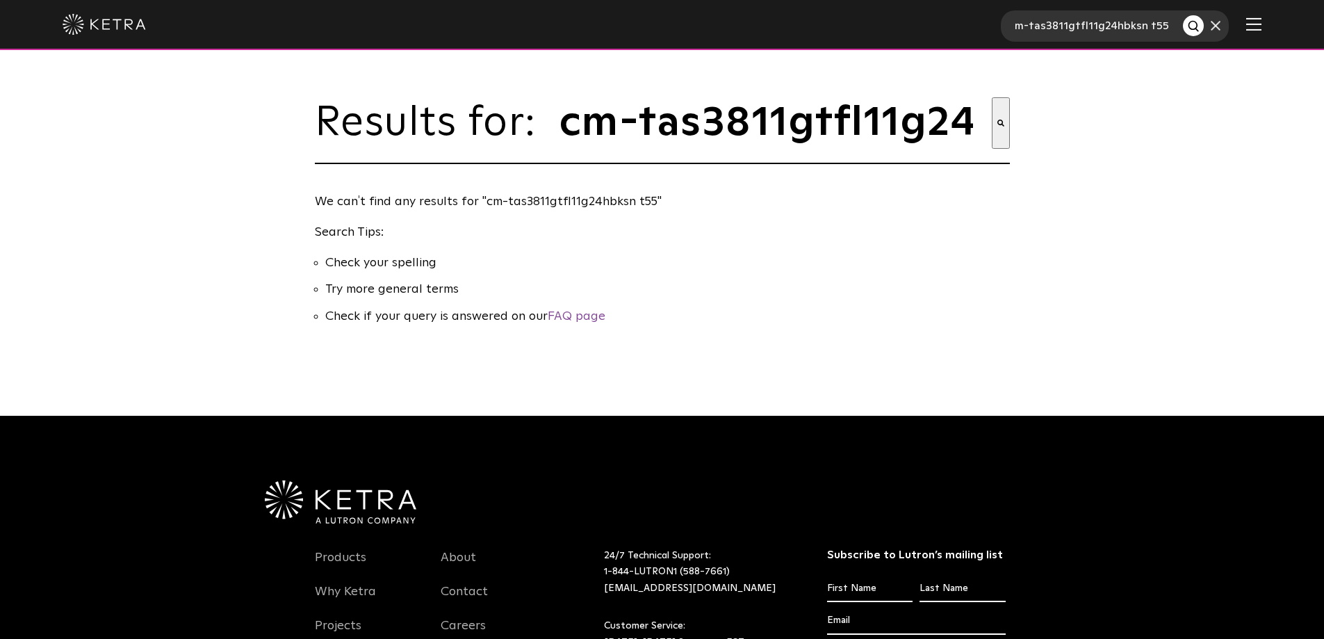  What do you see at coordinates (1215, 26) in the screenshot?
I see `img: close search form` at bounding box center [1215, 26].